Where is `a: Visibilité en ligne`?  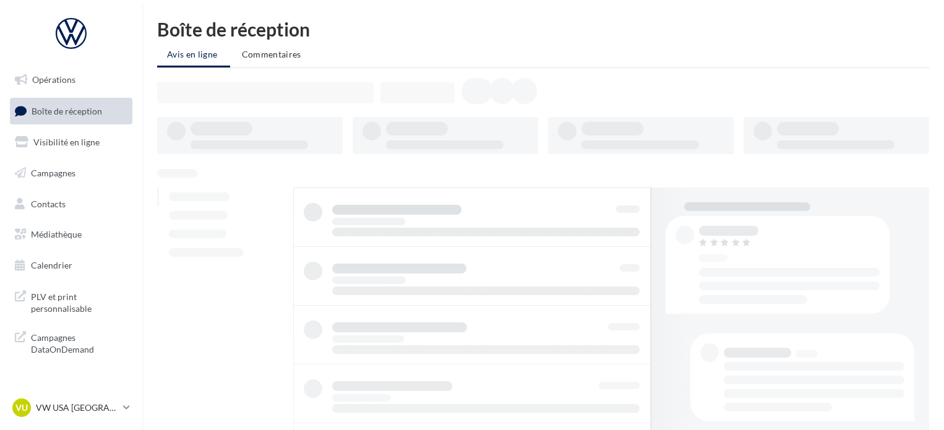
a: Visibilité en ligne is located at coordinates (71, 142).